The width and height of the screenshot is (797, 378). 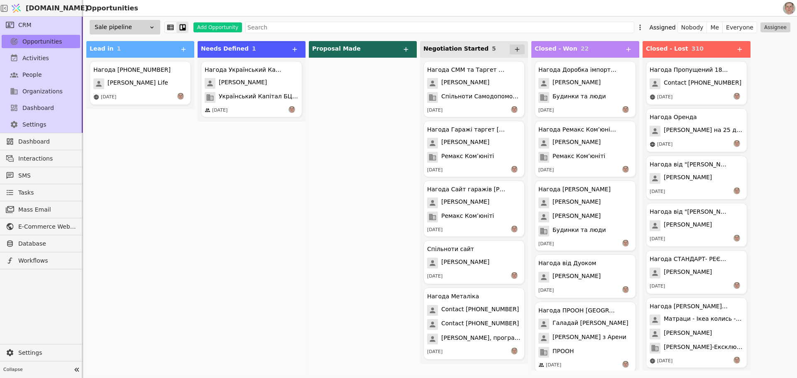 What do you see at coordinates (47, 176) in the screenshot?
I see `span: SMS` at bounding box center [47, 176].